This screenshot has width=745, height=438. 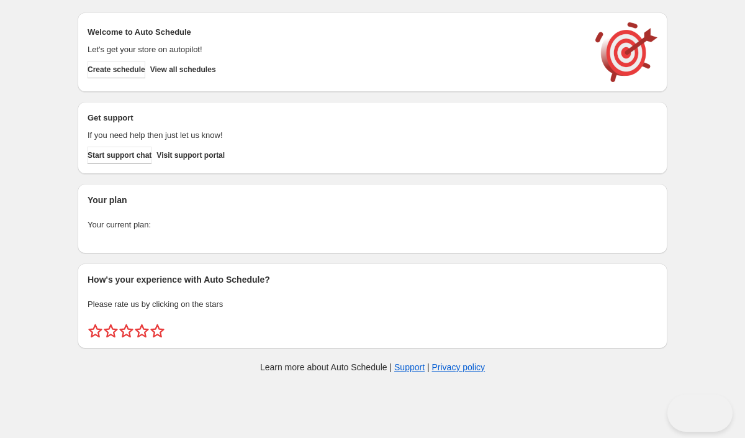 I want to click on p: Your current plan:, so click(x=373, y=225).